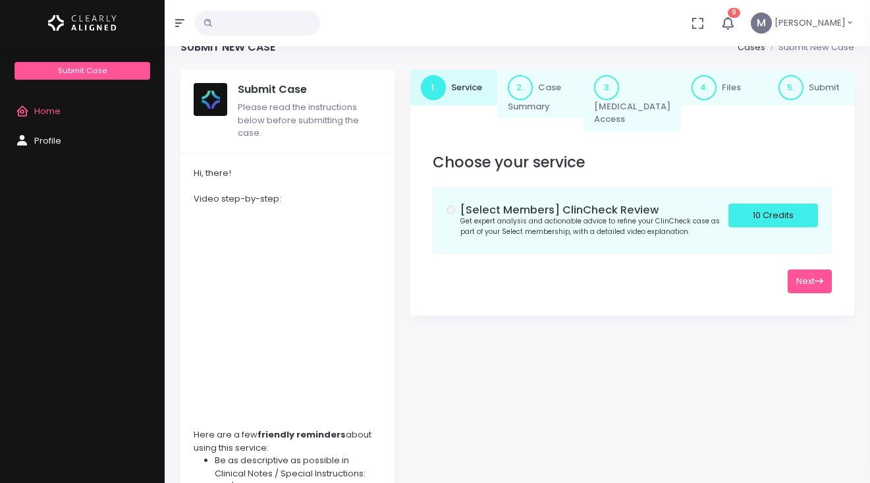 Image resolution: width=870 pixels, height=483 pixels. I want to click on span: Submit Case, so click(82, 70).